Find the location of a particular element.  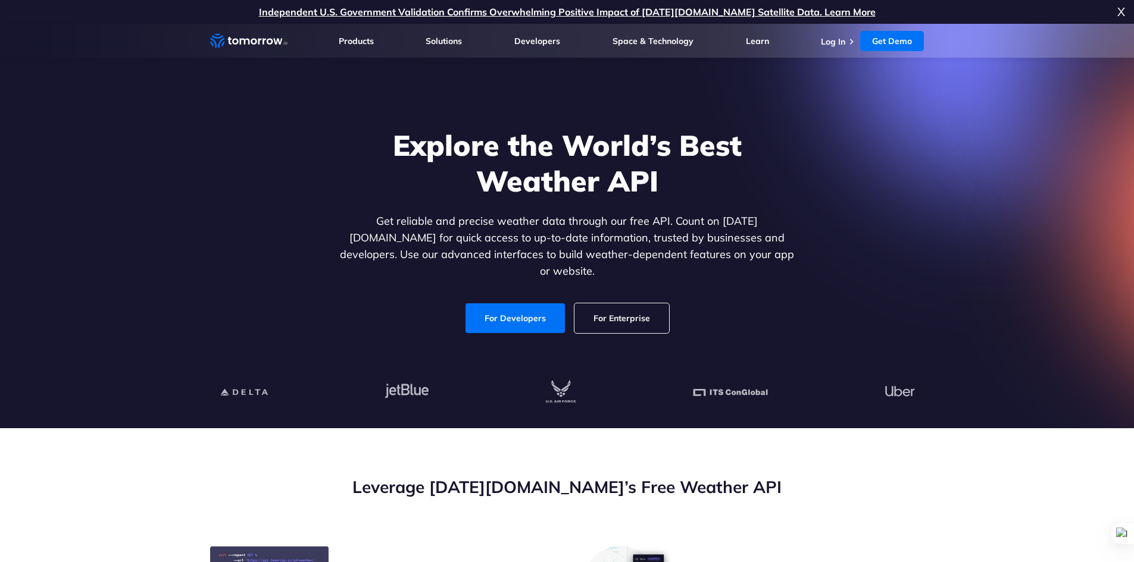

a: Space & Technology is located at coordinates (653, 41).